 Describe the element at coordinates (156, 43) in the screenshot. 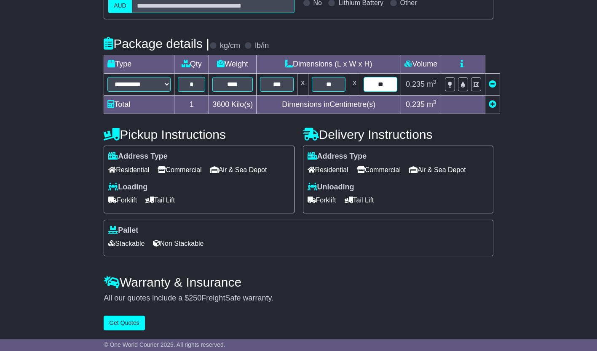

I see `h4: Package details |` at that location.